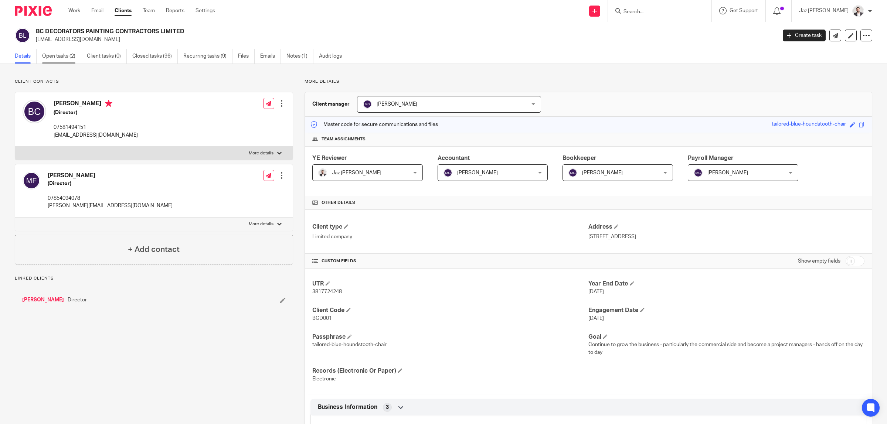  What do you see at coordinates (343, 139) in the screenshot?
I see `span: Team assignments` at bounding box center [343, 139].